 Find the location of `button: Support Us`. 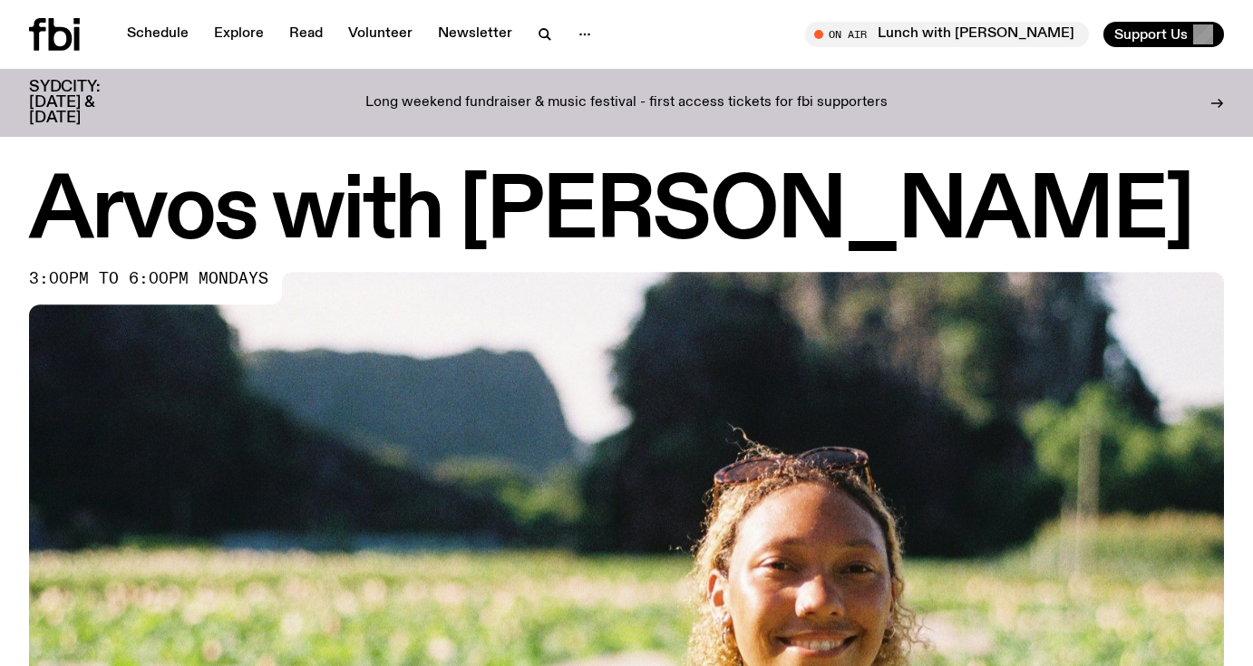

button: Support Us is located at coordinates (1163, 34).